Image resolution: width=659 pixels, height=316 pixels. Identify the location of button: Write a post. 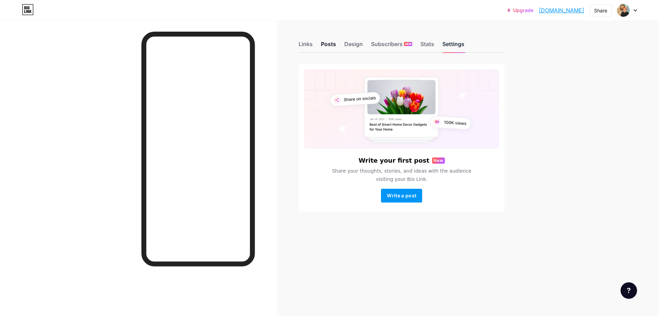
(402, 195).